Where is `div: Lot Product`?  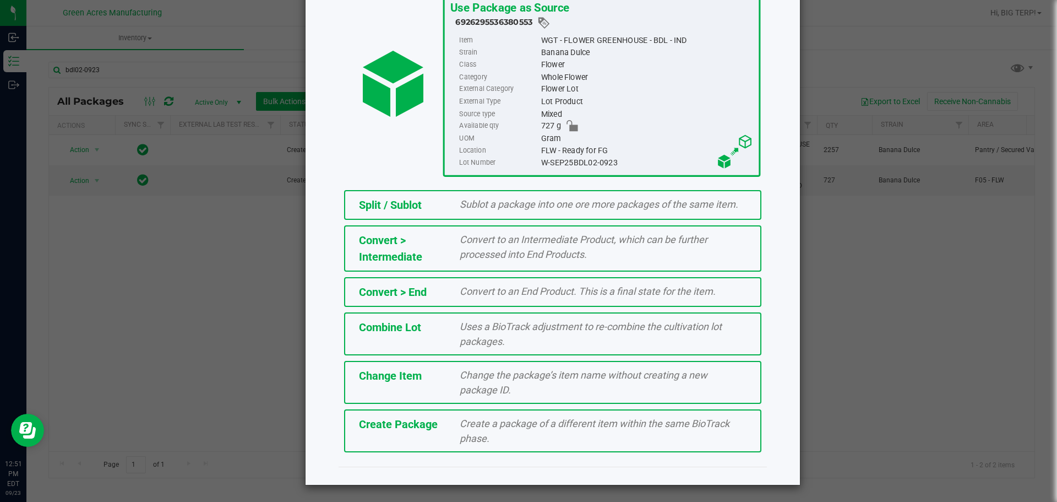
div: Lot Product is located at coordinates (647, 101).